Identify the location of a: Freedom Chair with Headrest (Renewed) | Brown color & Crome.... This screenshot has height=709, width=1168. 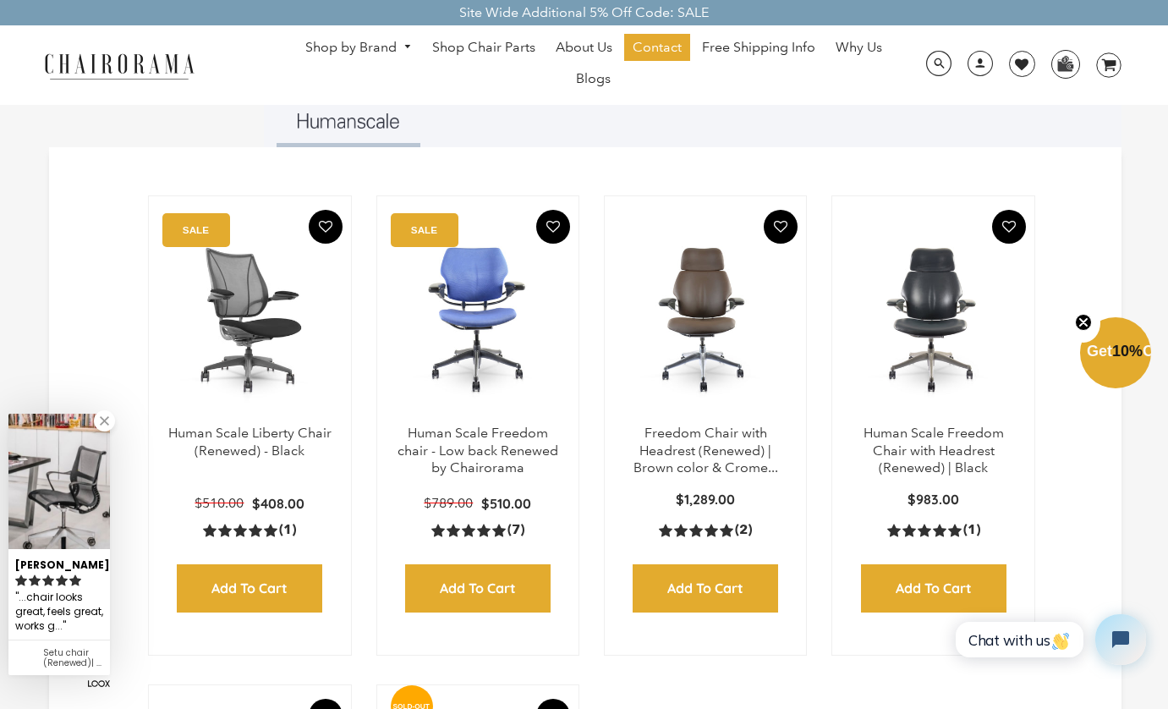
(706, 450).